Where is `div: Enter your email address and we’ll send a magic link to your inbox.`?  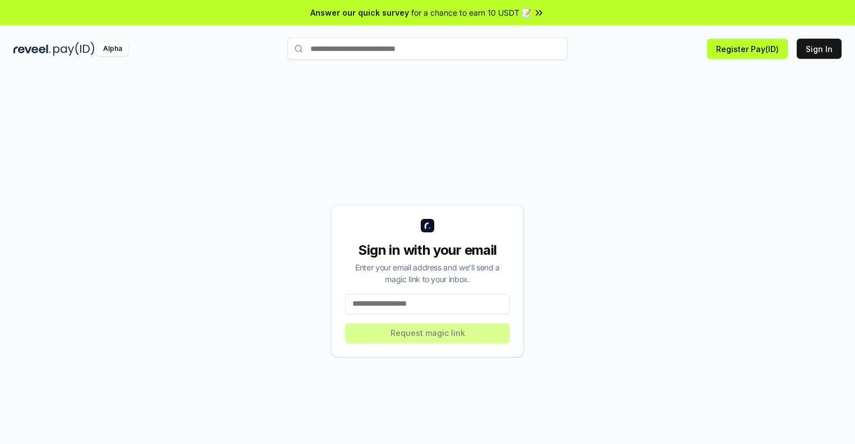
div: Enter your email address and we’ll send a magic link to your inbox. is located at coordinates (427, 273).